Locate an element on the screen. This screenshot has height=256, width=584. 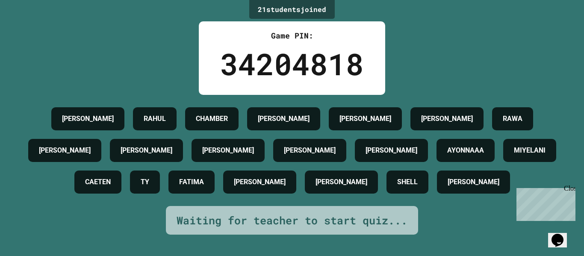
div: Chat with us now!Close is located at coordinates (31, 29).